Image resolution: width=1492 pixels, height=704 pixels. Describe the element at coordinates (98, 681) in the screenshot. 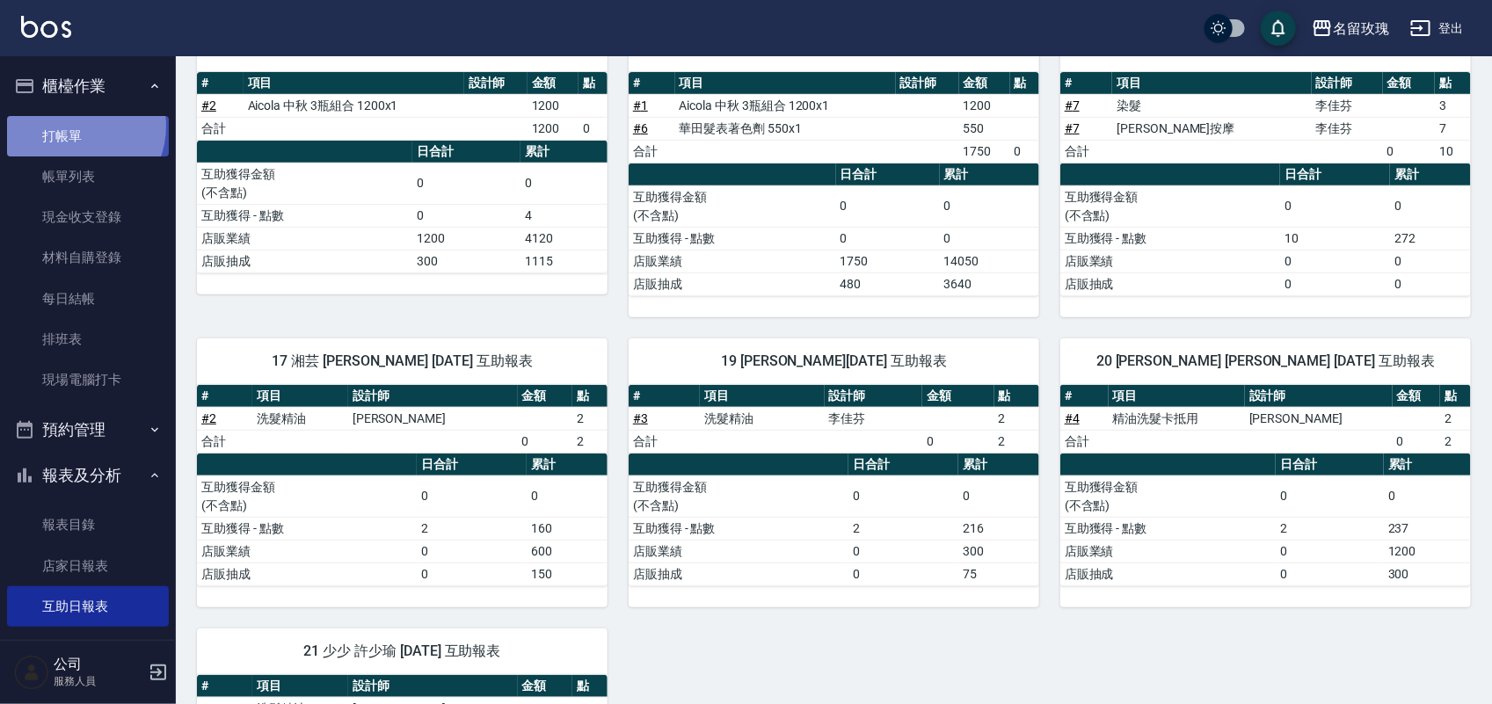

I see `p: 服務人員` at that location.